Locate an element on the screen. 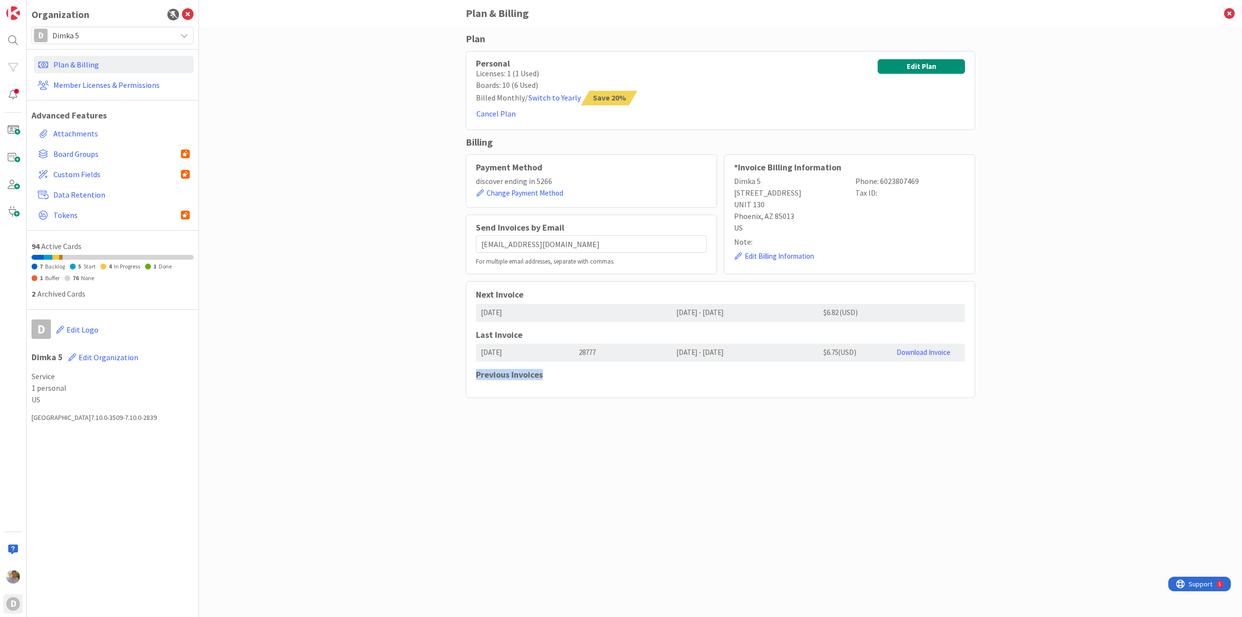  a: Tokens is located at coordinates (114, 215).